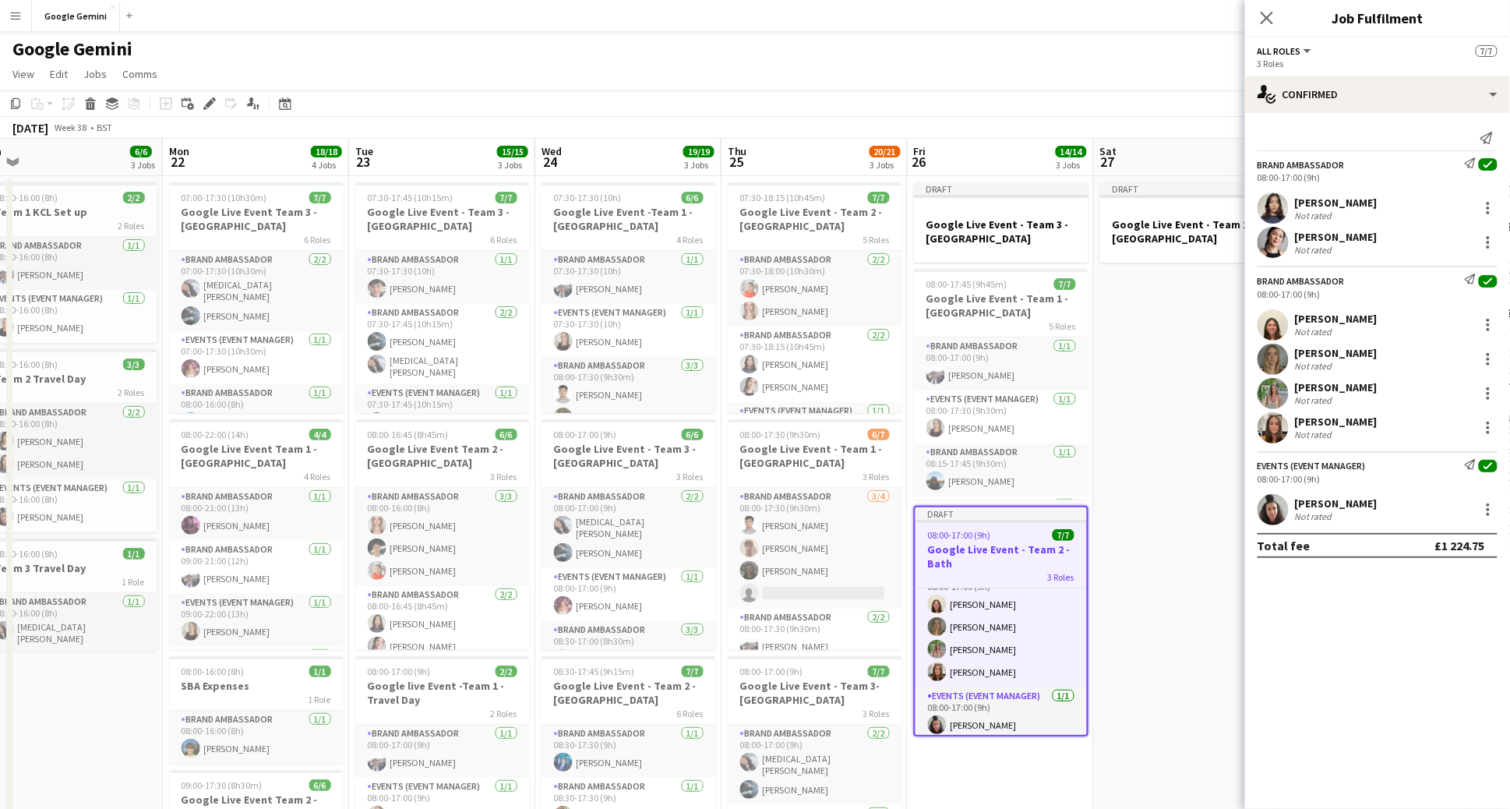  I want to click on span: 6 Roles, so click(504, 239).